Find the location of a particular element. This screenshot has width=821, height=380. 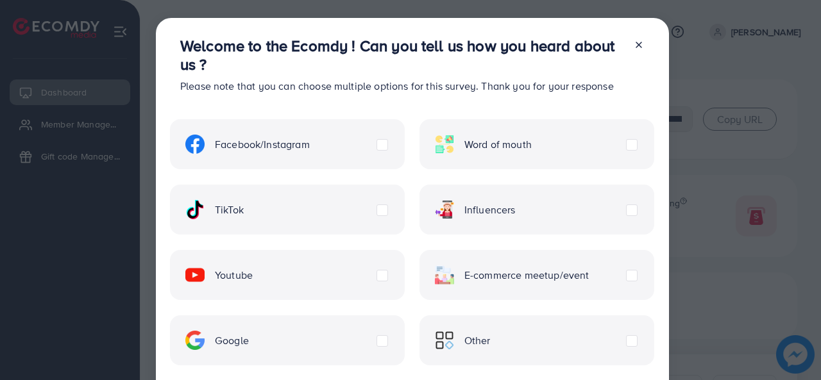

span: Google is located at coordinates (232, 341).